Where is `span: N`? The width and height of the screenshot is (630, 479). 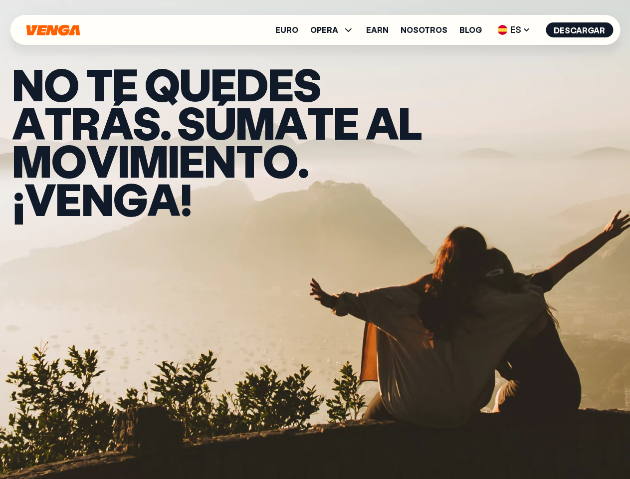 span: N is located at coordinates (27, 84).